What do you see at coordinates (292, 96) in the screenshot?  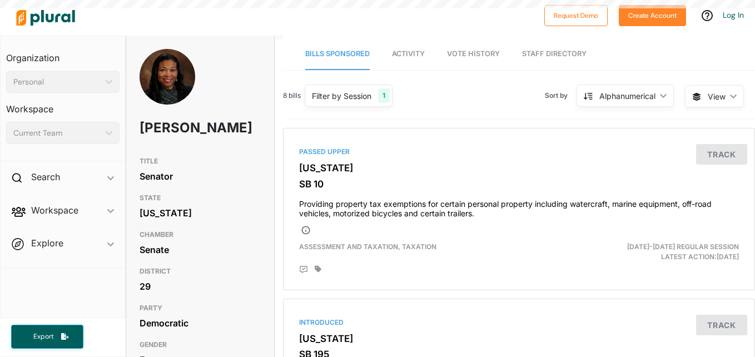 I see `span: 8 bills` at bounding box center [292, 96].